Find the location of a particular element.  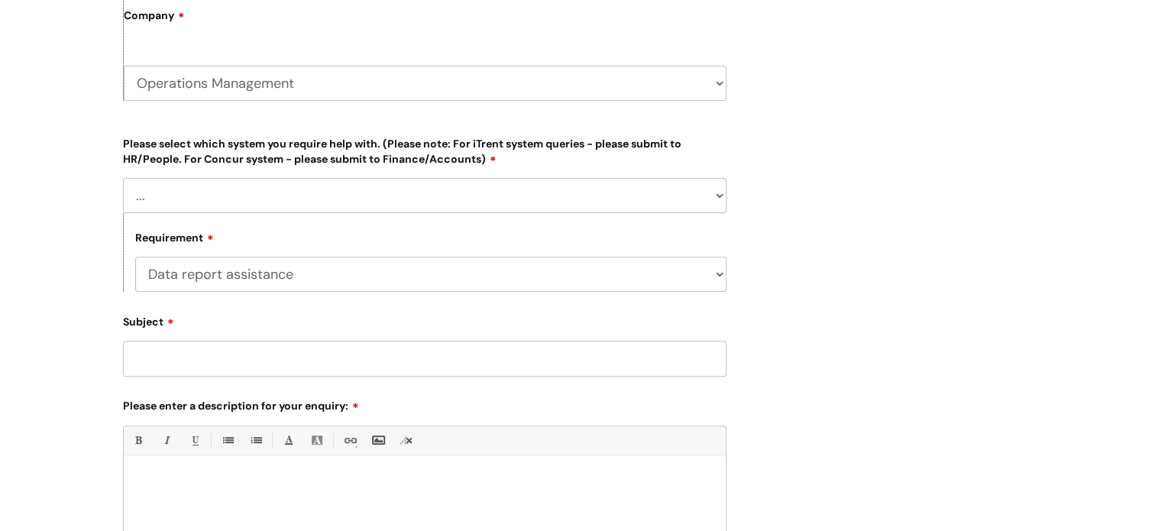

a: Italic (Ctrl-I) is located at coordinates (166, 440).